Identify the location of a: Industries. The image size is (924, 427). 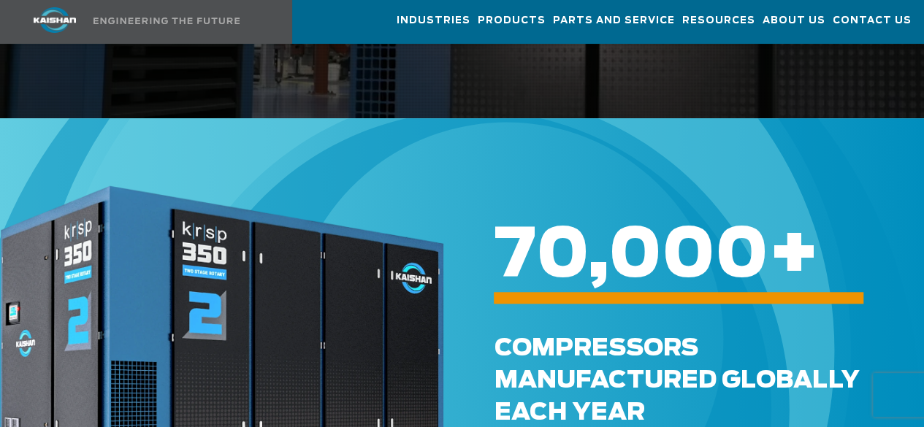
(433, 20).